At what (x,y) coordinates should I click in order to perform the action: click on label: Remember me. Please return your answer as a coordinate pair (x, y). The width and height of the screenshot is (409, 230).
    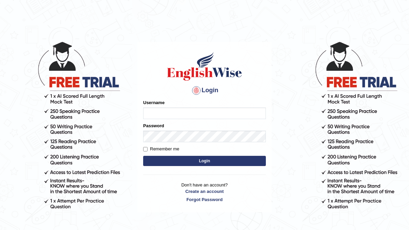
    Looking at the image, I should click on (161, 149).